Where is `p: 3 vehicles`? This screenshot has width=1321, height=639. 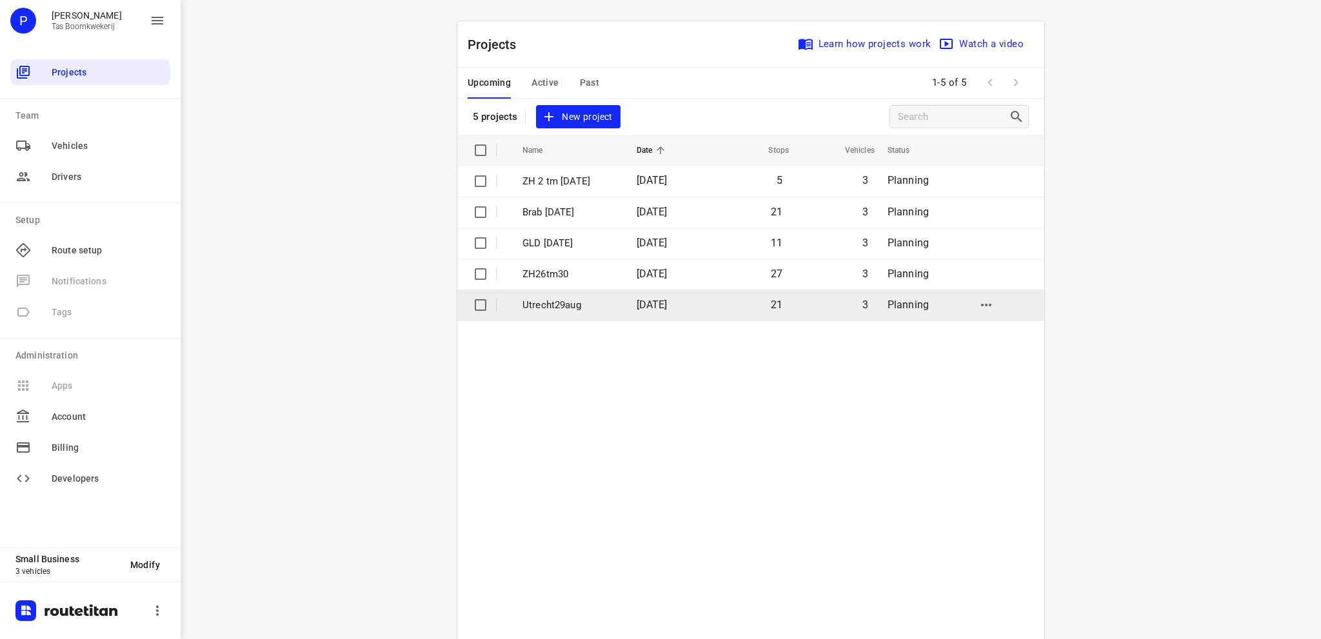 p: 3 vehicles is located at coordinates (68, 572).